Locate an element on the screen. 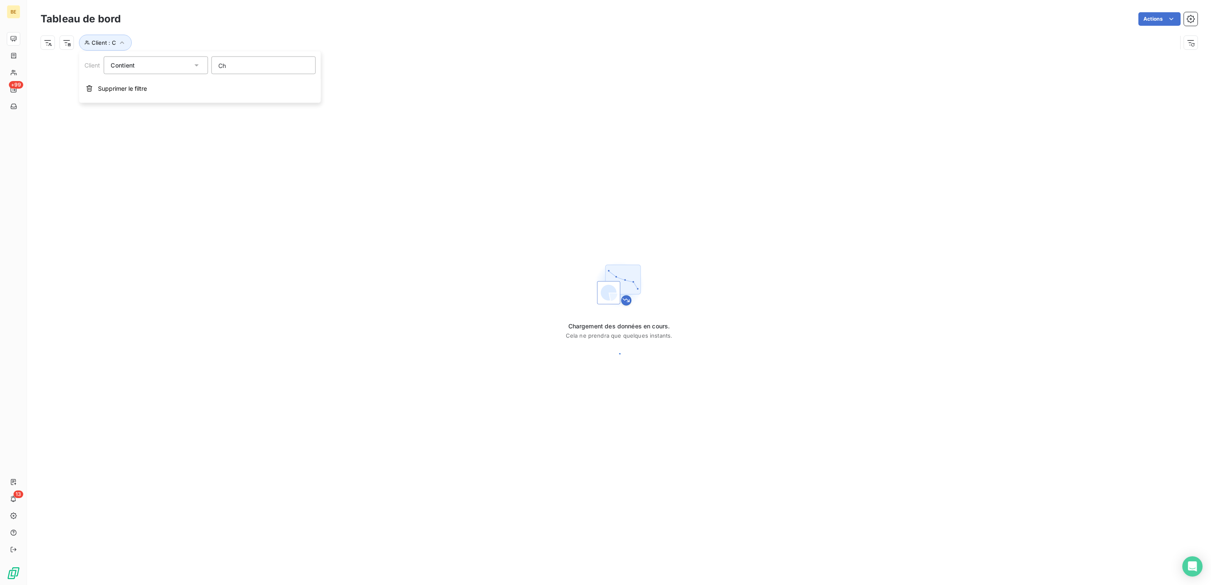  h3: Tableau de bord is located at coordinates (81, 19).